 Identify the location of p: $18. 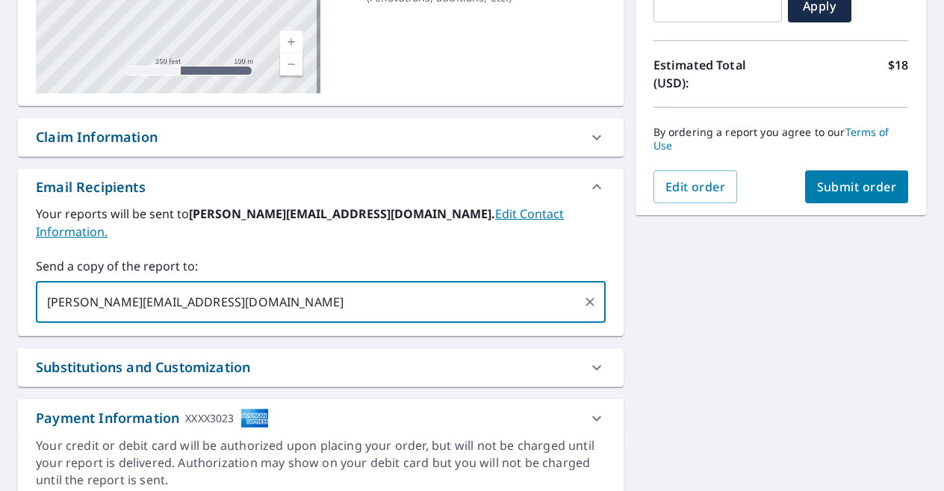
(898, 74).